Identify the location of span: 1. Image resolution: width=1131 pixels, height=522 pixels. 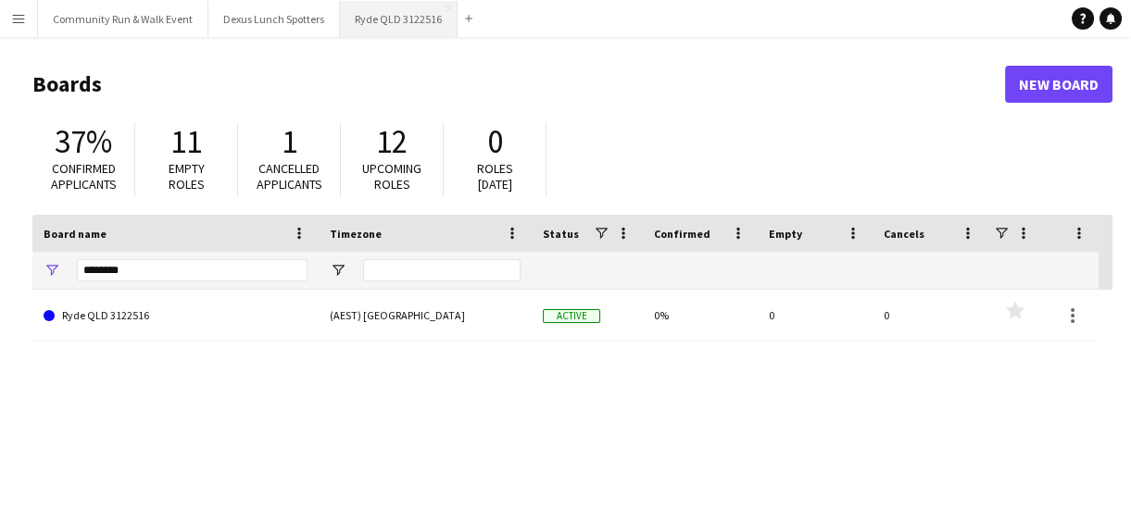
(289, 142).